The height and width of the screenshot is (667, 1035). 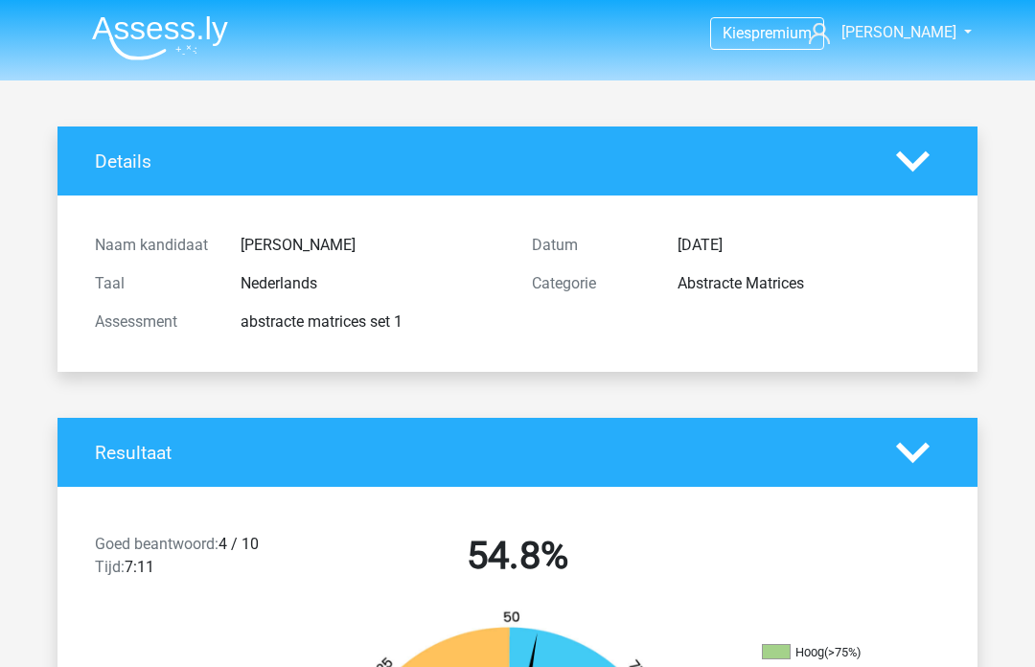 What do you see at coordinates (767, 33) in the screenshot?
I see `a: Kiespremium` at bounding box center [767, 33].